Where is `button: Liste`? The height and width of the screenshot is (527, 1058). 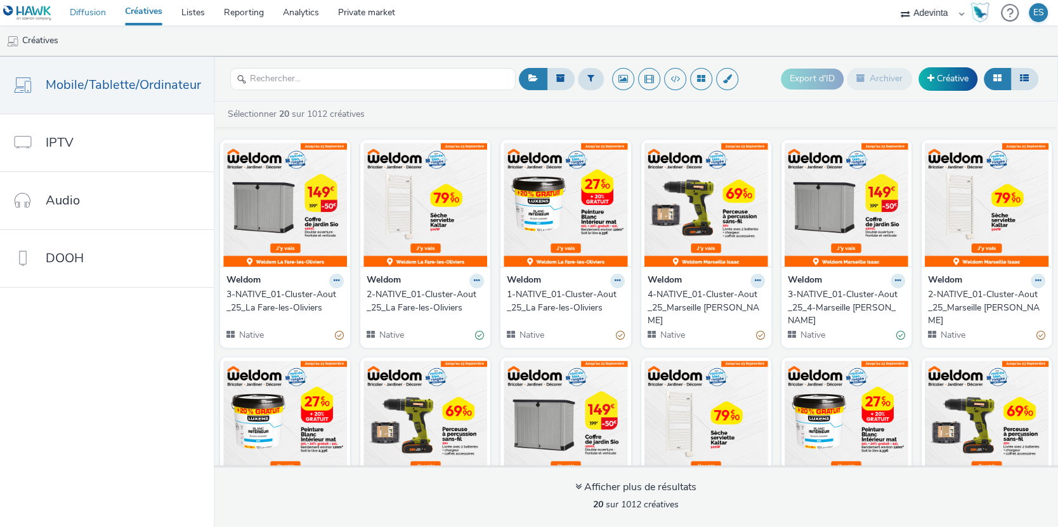
button: Liste is located at coordinates (1025, 79).